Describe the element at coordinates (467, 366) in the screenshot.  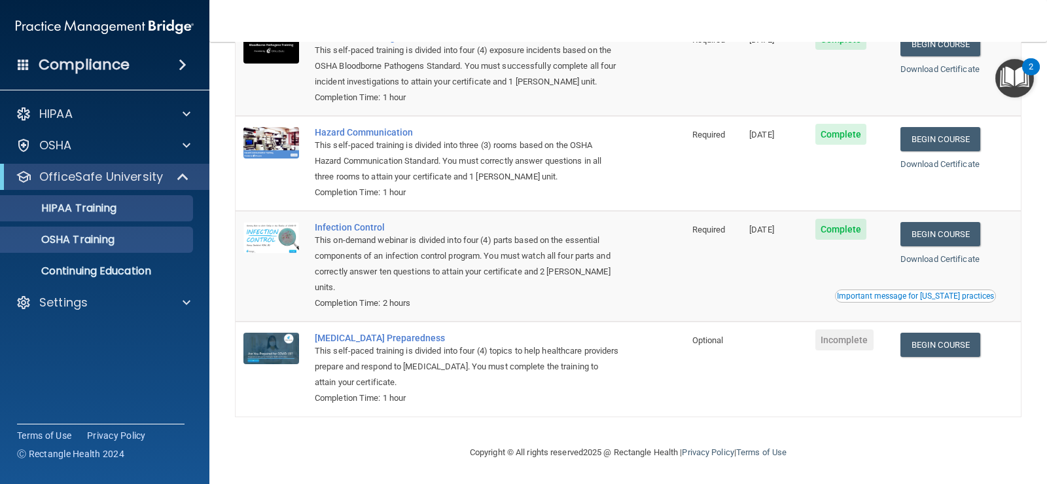
I see `div: This self-paced training is divided into four (4) topics to help healthcare providers prepare and...` at that location.